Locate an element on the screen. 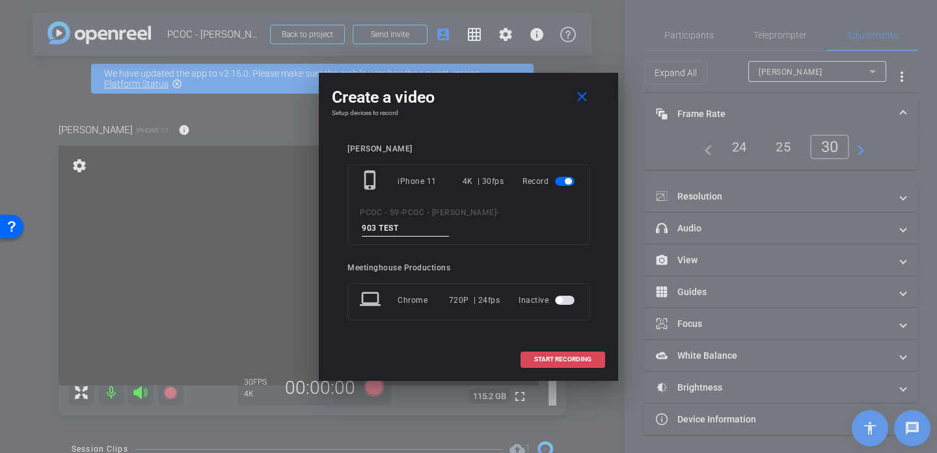 This screenshot has height=453, width=937. mat-icon: laptop is located at coordinates (371, 301).